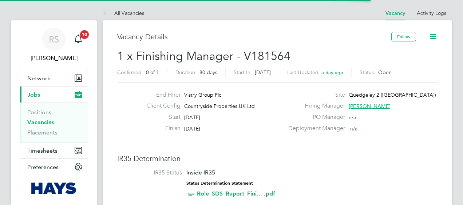  I want to click on span: Network, so click(39, 78).